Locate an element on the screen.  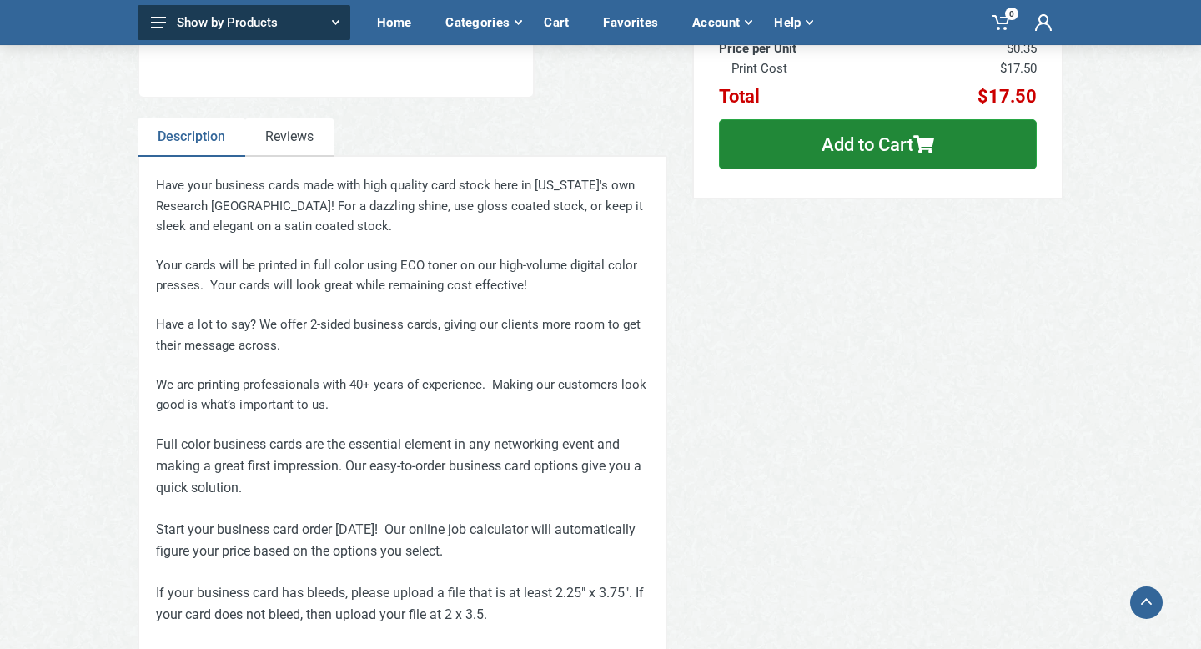
th: Print Cost is located at coordinates (809, 68).